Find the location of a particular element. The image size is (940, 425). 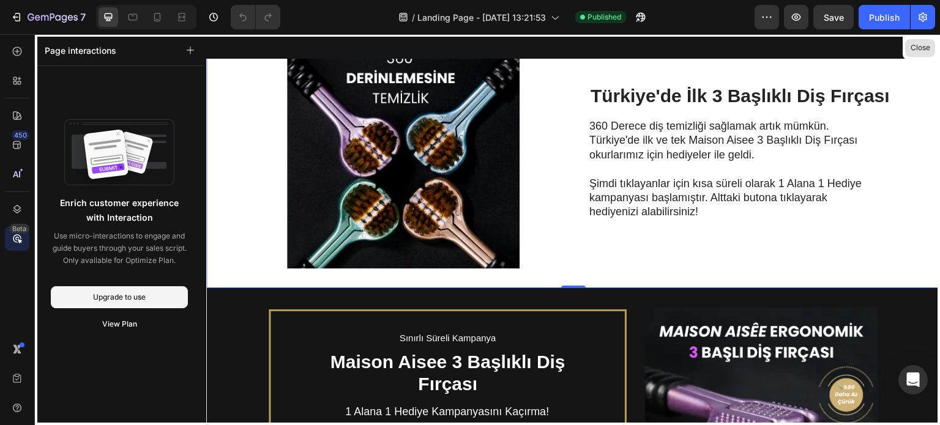

button: Save is located at coordinates (833, 17).